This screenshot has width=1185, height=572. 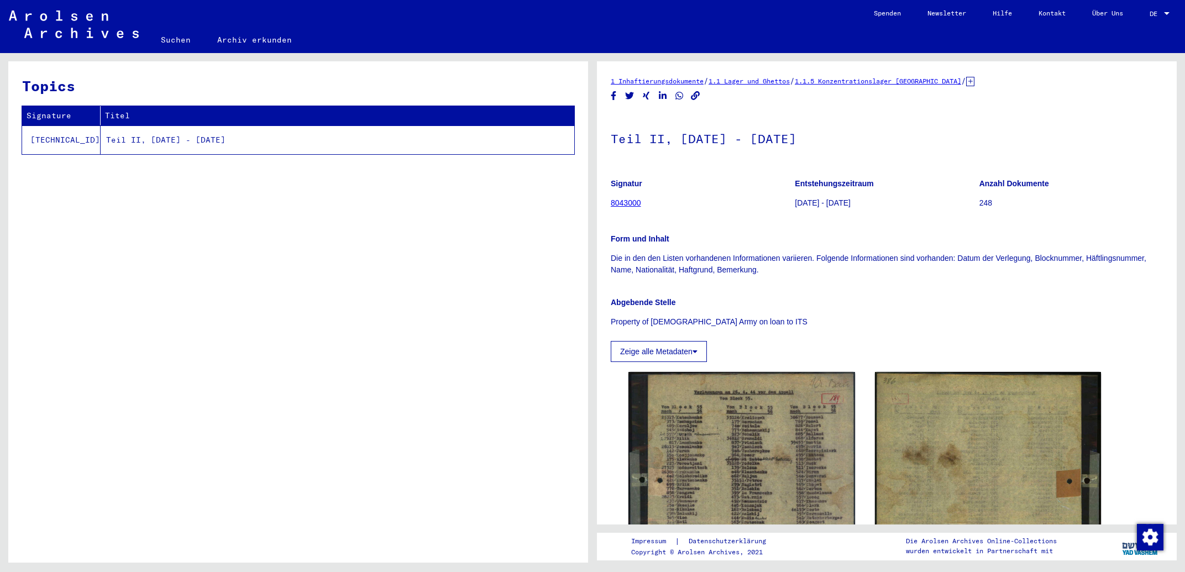 What do you see at coordinates (643, 302) in the screenshot?
I see `b: Abgebende Stelle` at bounding box center [643, 302].